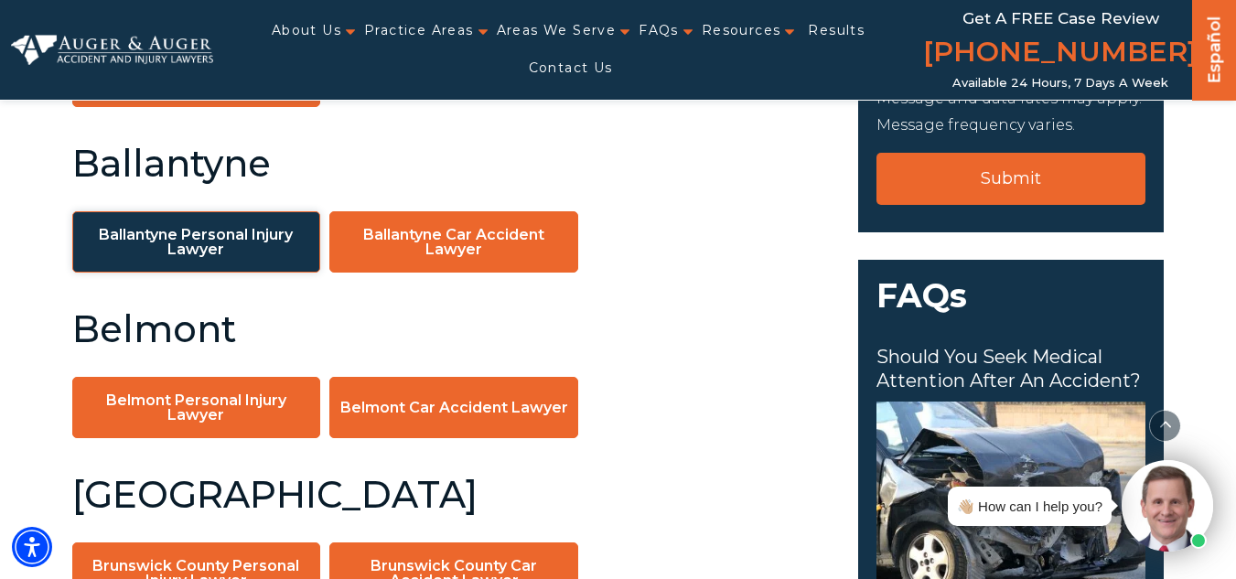 This screenshot has height=579, width=1236. Describe the element at coordinates (112, 50) in the screenshot. I see `a: Auger & Auger Accident and Injury Lawyers Logo` at that location.